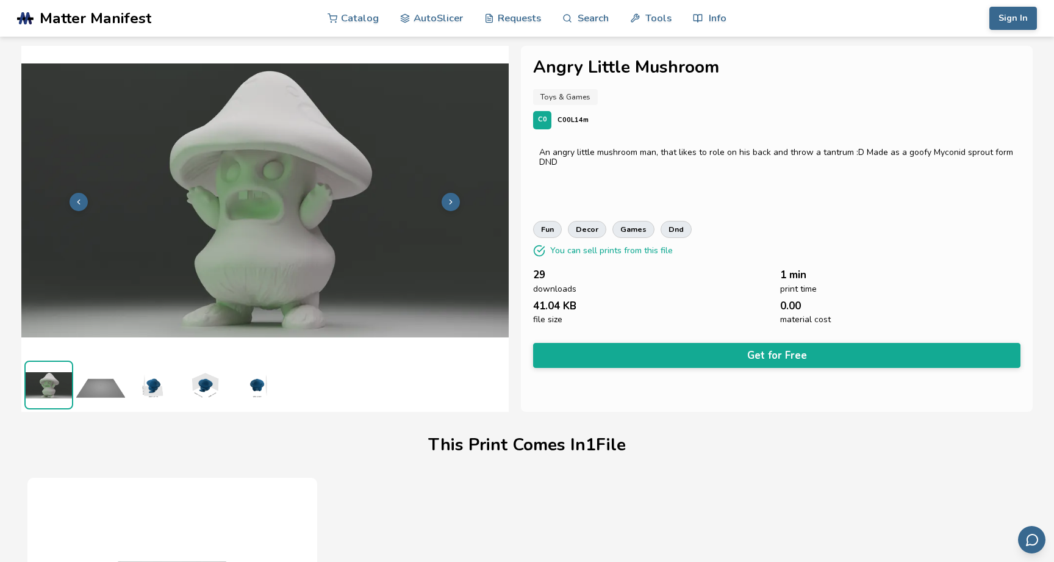 The width and height of the screenshot is (1054, 562). What do you see at coordinates (777, 67) in the screenshot?
I see `h1: Angry Little Mushroom` at bounding box center [777, 67].